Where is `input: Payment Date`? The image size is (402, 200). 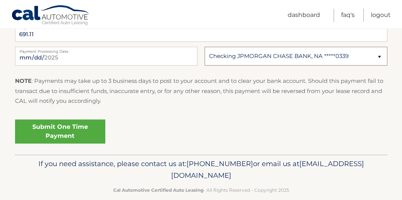
input: Payment Date is located at coordinates (106, 56).